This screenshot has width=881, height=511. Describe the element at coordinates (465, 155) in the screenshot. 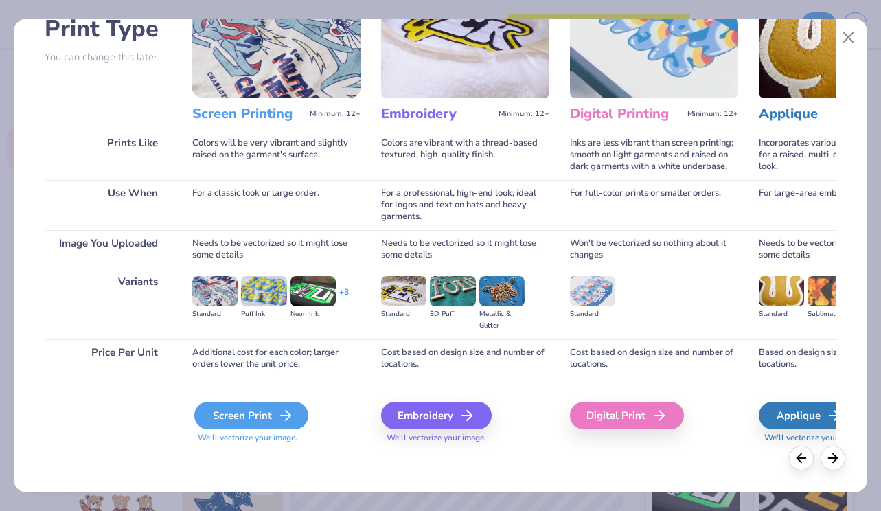

I see `div: Colors are vibrant with a thread-based textured, high-quality finish.` at that location.